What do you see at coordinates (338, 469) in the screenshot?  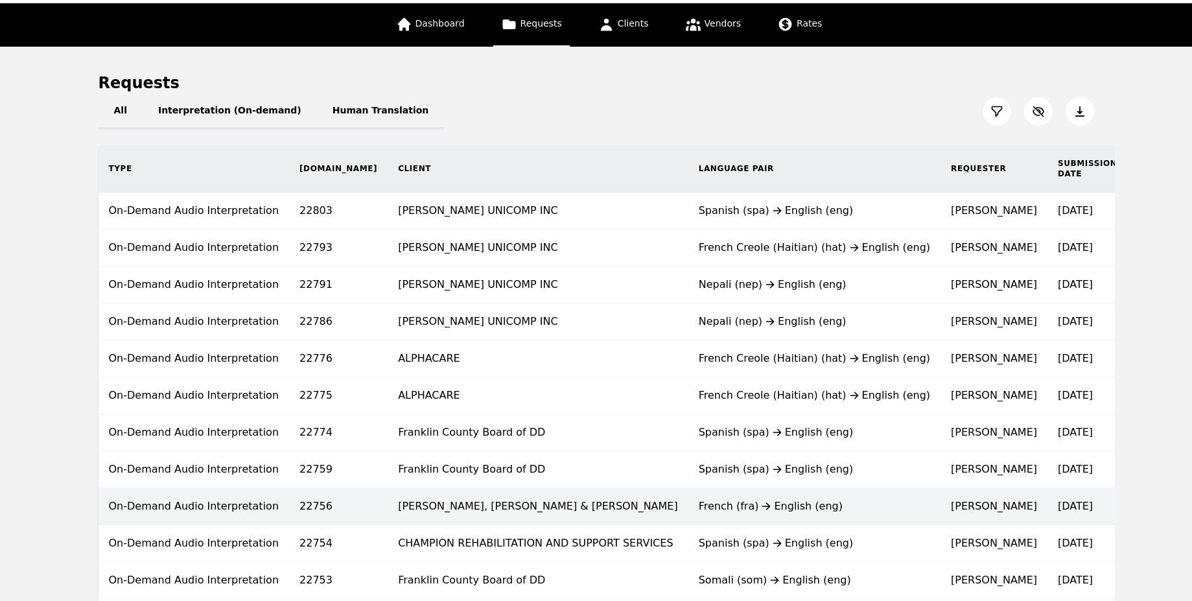 I see `td: 22759` at bounding box center [338, 469].